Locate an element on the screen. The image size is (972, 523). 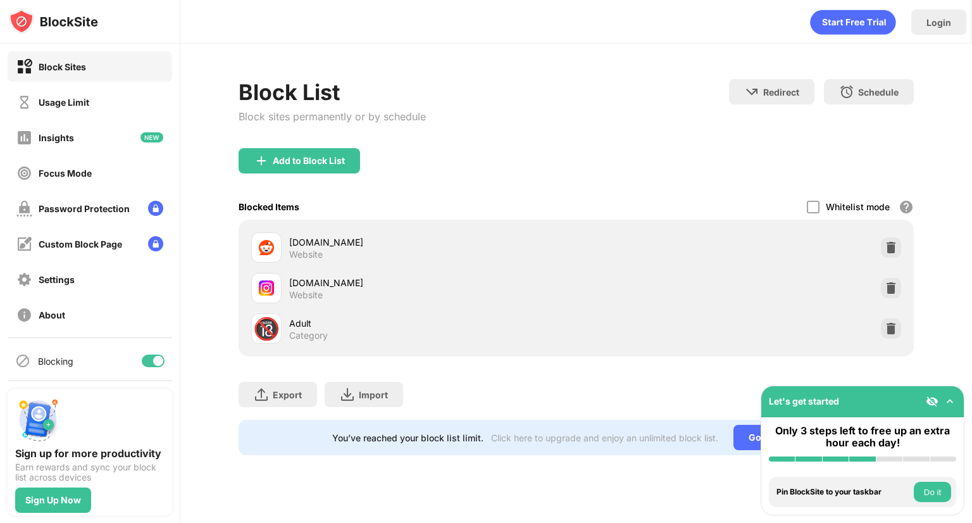
img: time-usage-off.svg is located at coordinates (24, 102).